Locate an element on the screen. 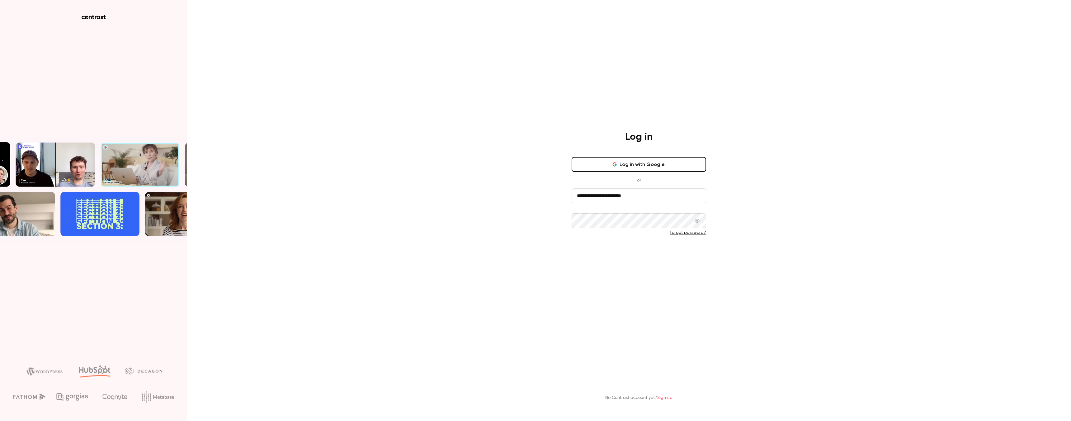  a: Forgot password? is located at coordinates (688, 233).